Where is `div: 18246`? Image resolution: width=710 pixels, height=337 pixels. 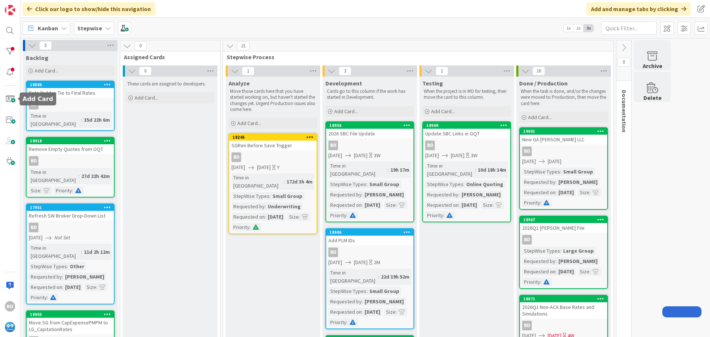
div: 18246 is located at coordinates (273, 137).